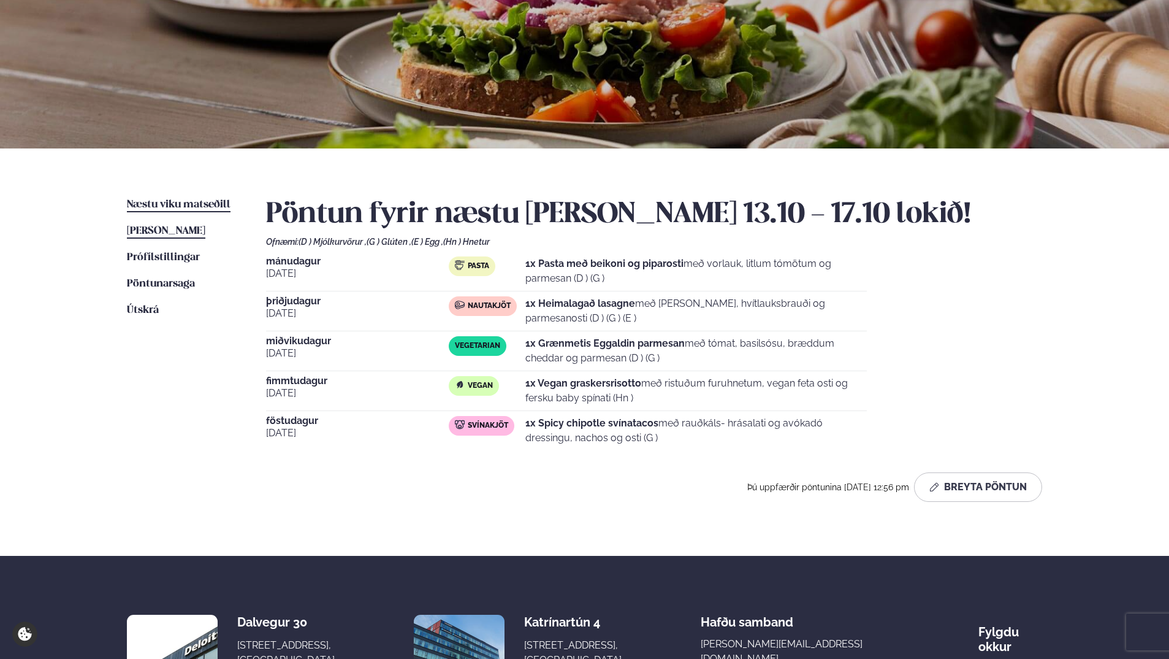 The height and width of the screenshot is (659, 1169). Describe the element at coordinates (460, 265) in the screenshot. I see `img: pasta.svg` at that location.